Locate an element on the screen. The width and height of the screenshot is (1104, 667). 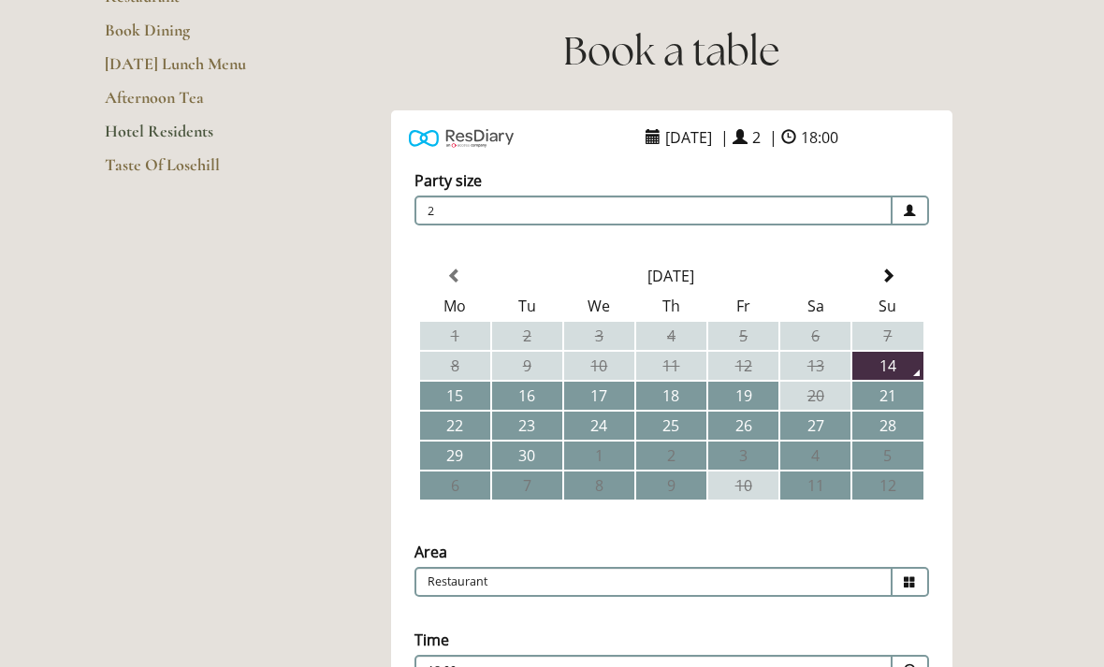
td: 15 is located at coordinates (455, 396).